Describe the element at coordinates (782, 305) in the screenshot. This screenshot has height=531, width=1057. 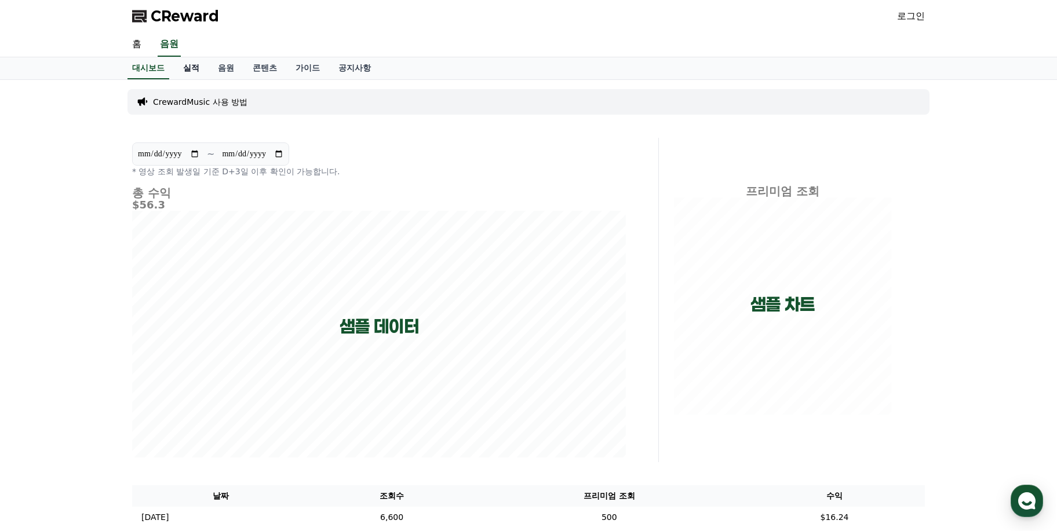
I see `p: 샘플 차트` at that location.